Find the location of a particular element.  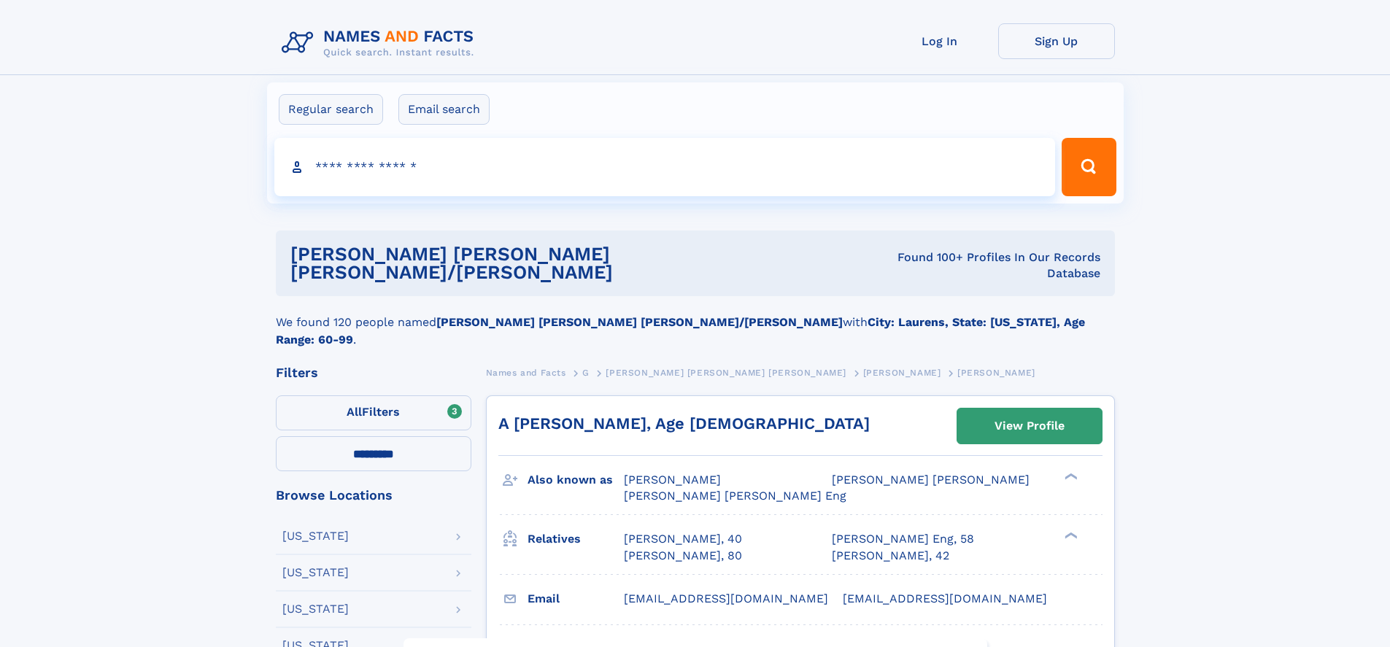

div: We found 120 people named with . is located at coordinates (695, 322).